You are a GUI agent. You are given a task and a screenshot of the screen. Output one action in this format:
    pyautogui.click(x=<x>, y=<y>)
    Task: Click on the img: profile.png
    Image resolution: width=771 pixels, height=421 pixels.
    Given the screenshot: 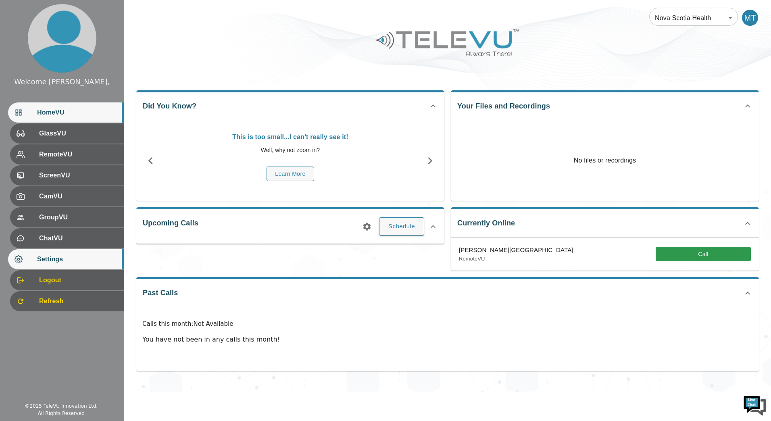 What is the action you would take?
    pyautogui.click(x=62, y=38)
    